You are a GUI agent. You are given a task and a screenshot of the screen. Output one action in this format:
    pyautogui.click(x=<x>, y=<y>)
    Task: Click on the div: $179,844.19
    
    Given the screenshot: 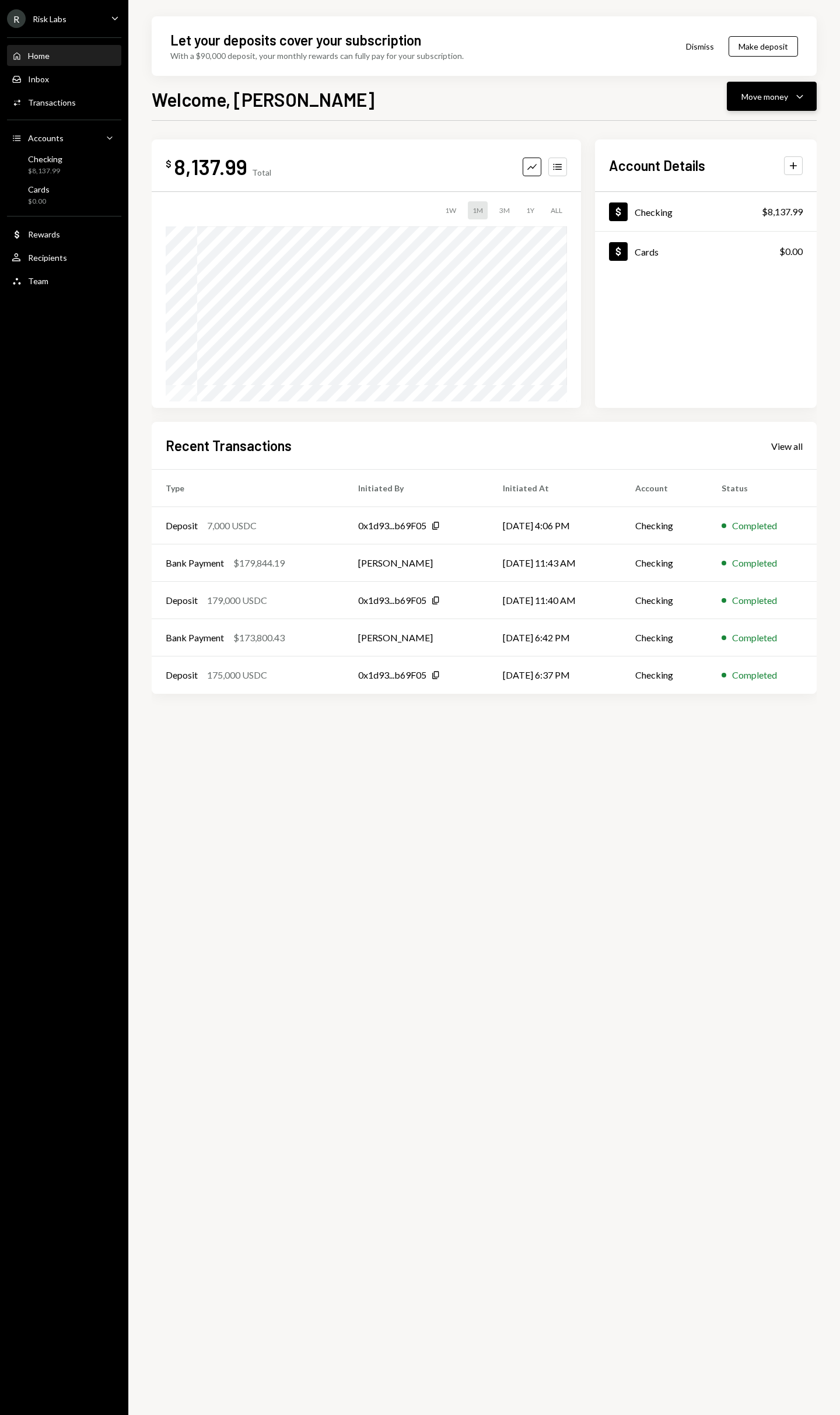 What is the action you would take?
    pyautogui.click(x=259, y=563)
    